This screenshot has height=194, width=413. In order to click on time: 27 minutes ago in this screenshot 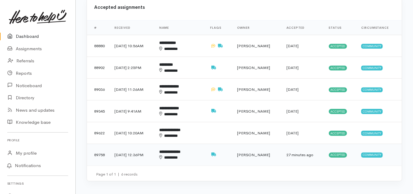, I will do `click(300, 155)`.